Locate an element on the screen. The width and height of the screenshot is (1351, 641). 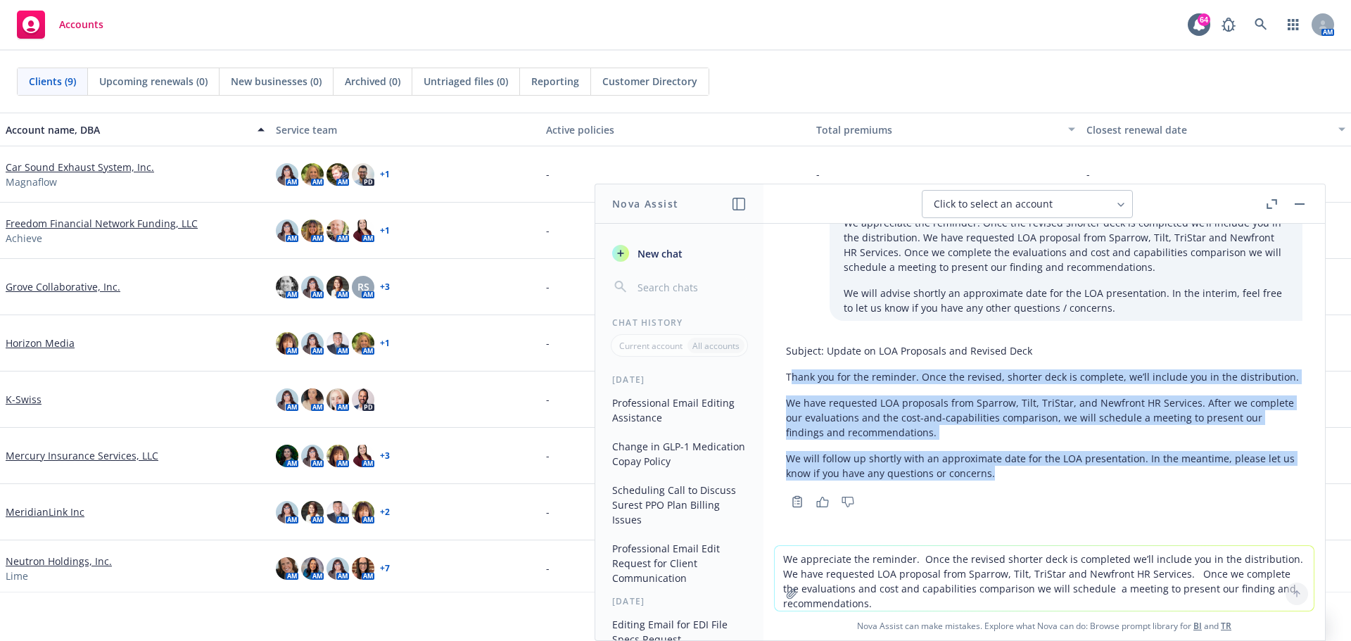
span: Upcoming renewals (0) is located at coordinates (153, 81).